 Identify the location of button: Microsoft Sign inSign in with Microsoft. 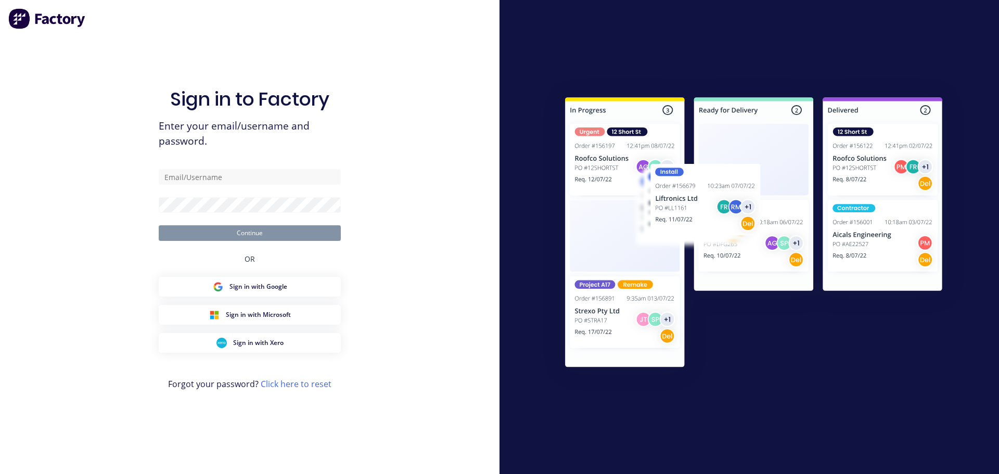
(250, 315).